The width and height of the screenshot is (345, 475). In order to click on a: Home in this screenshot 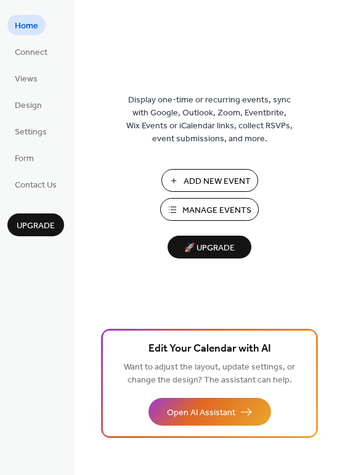, I will do `click(27, 25)`.